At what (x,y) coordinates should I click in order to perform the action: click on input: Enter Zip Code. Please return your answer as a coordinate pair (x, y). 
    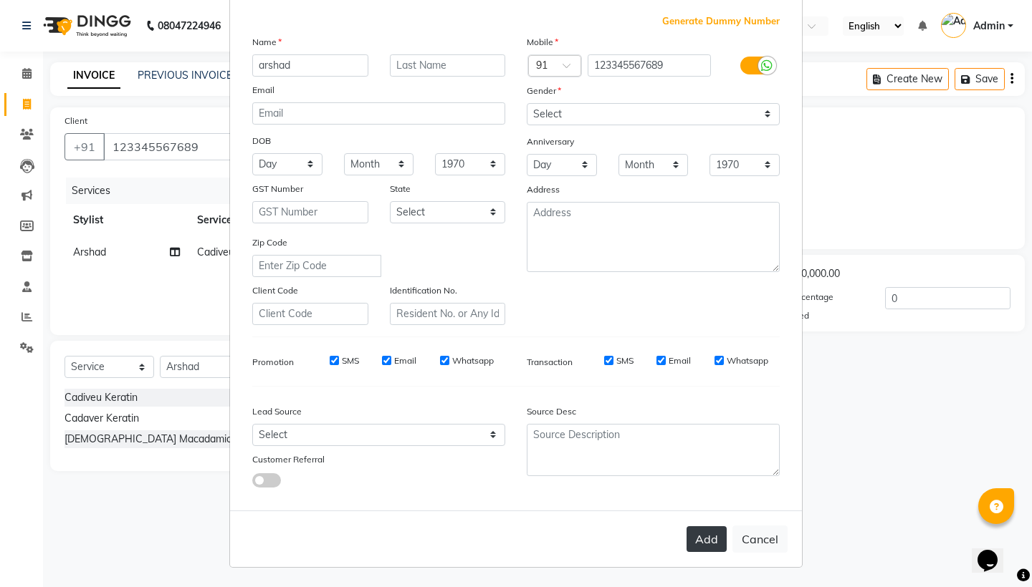
    Looking at the image, I should click on (317, 266).